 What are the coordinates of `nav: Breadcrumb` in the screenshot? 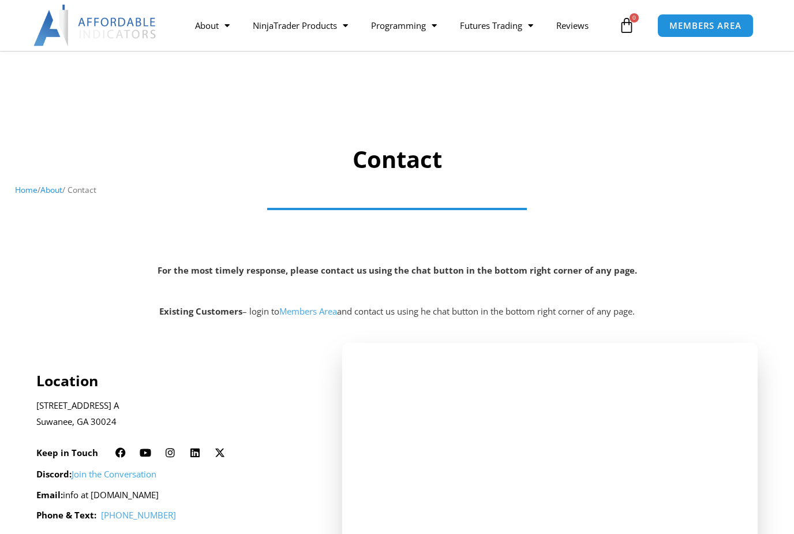 It's located at (397, 190).